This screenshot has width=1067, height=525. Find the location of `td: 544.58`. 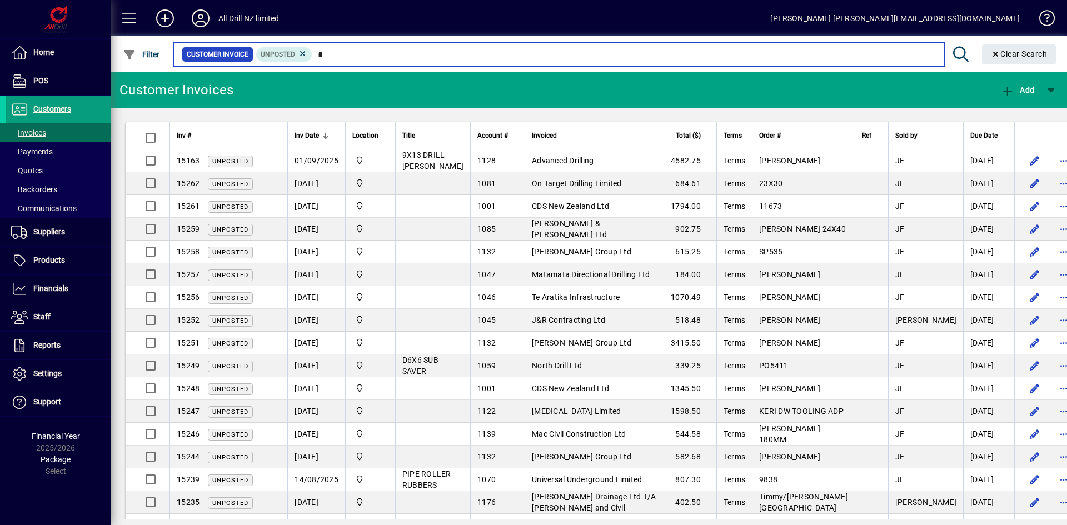

td: 544.58 is located at coordinates (690, 434).